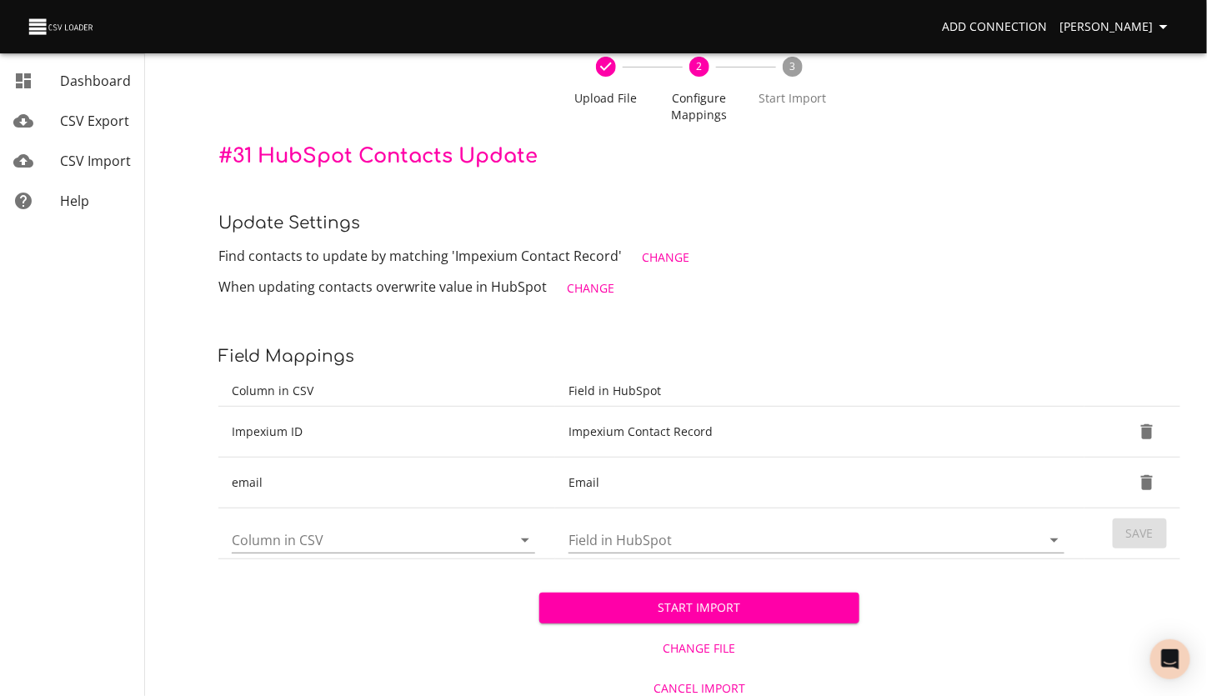 This screenshot has width=1207, height=696. I want to click on td: Impexium Contact Record, so click(819, 432).